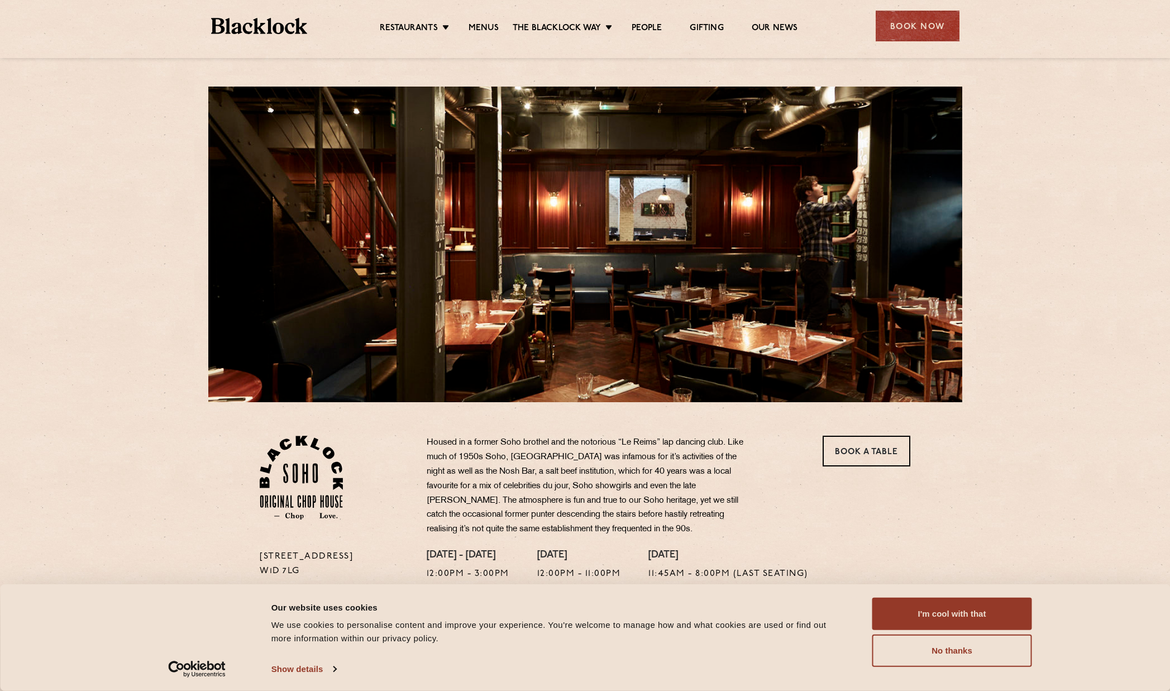 The height and width of the screenshot is (691, 1170). I want to click on a: Our News, so click(774, 29).